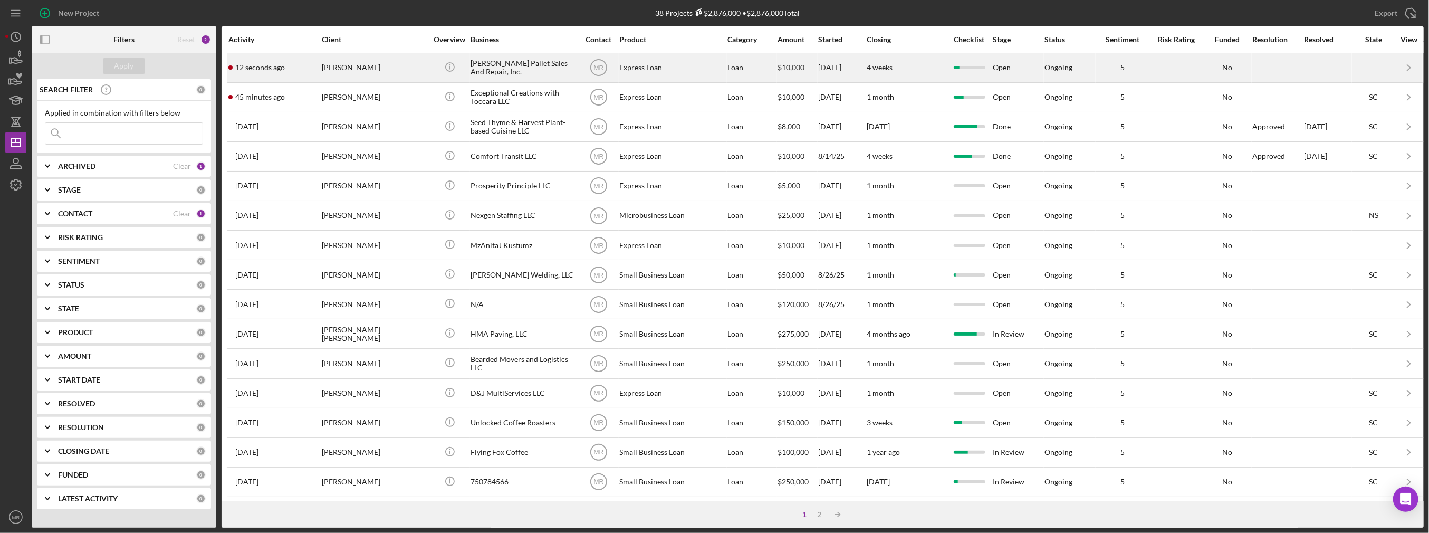 The image size is (1429, 533). What do you see at coordinates (842, 156) in the screenshot?
I see `div: 8/14/25` at bounding box center [842, 156].